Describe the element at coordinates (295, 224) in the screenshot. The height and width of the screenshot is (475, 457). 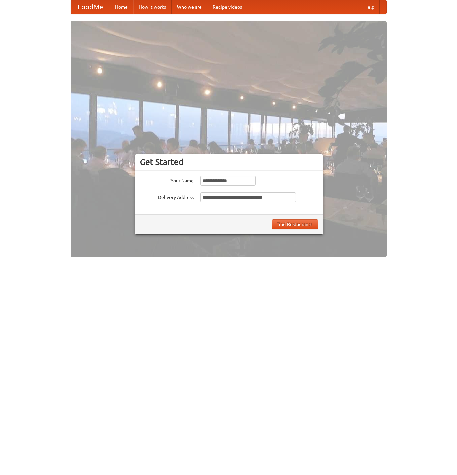
I see `button: Find Restaurants!` at that location.